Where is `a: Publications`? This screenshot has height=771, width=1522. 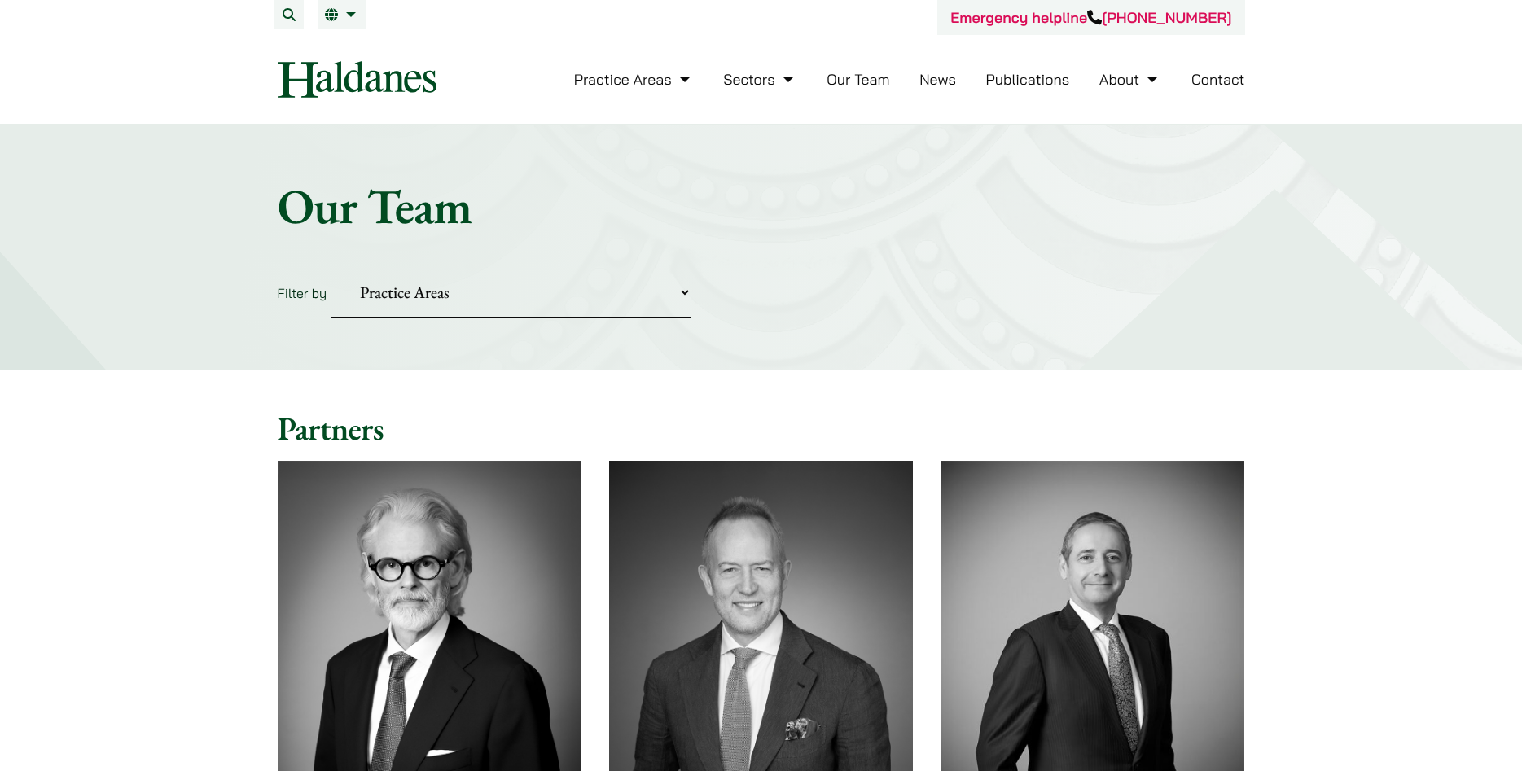
a: Publications is located at coordinates (1027, 79).